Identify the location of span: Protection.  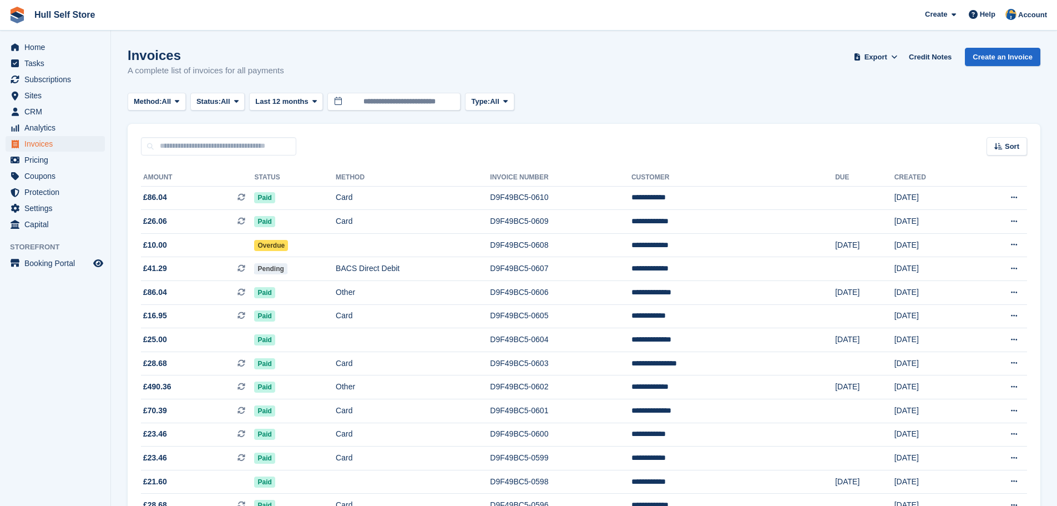
(58, 192).